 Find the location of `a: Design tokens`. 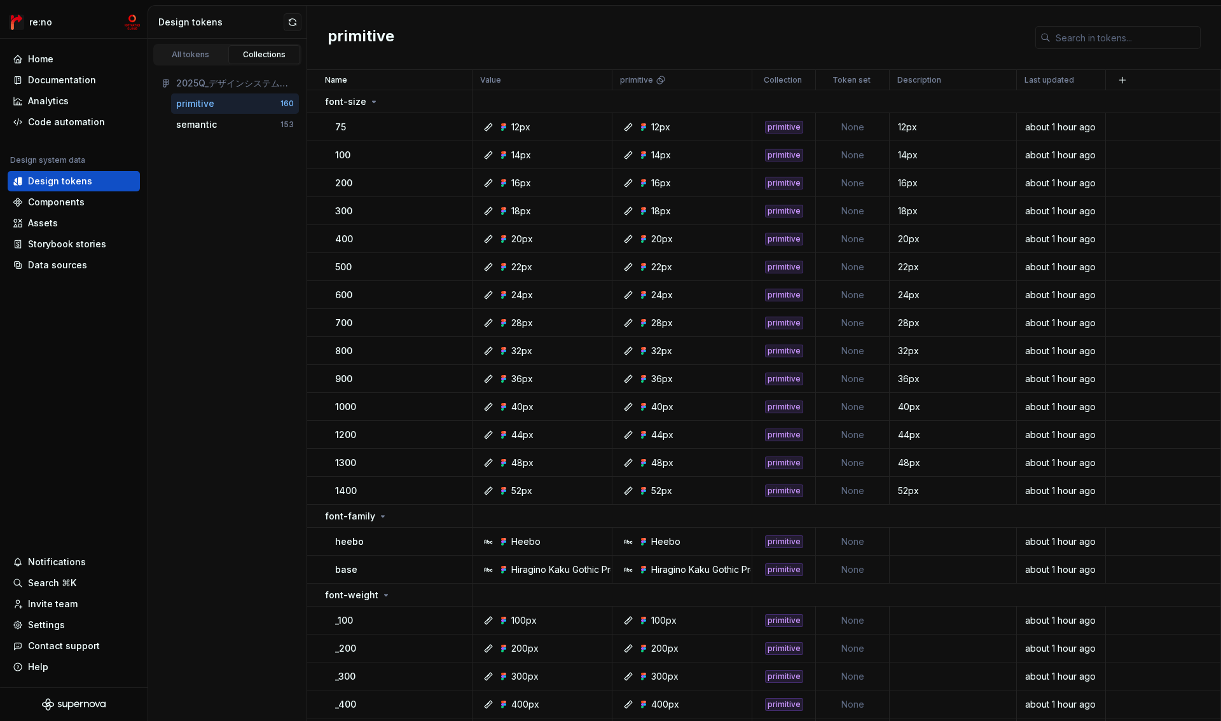

a: Design tokens is located at coordinates (74, 181).